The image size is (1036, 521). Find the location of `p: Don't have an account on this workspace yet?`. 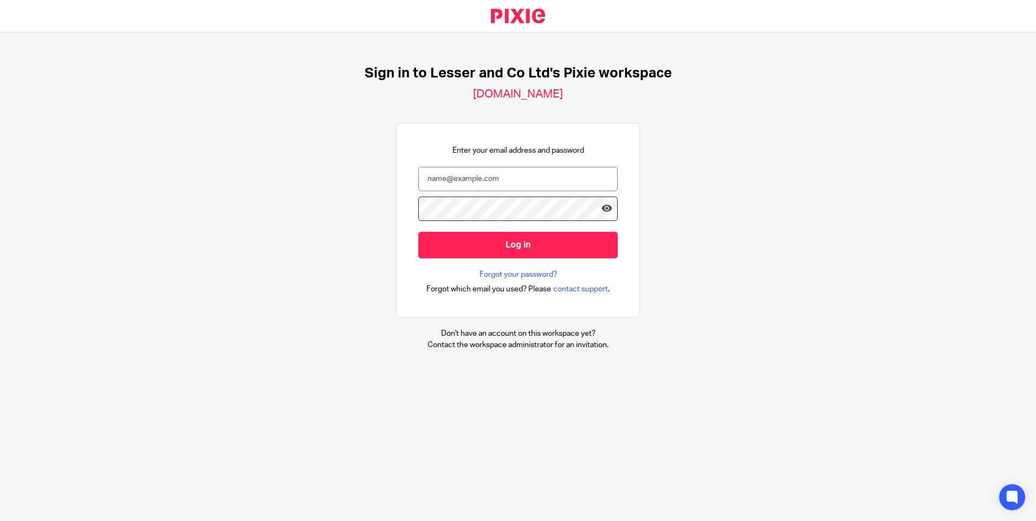

p: Don't have an account on this workspace yet? is located at coordinates (518, 334).